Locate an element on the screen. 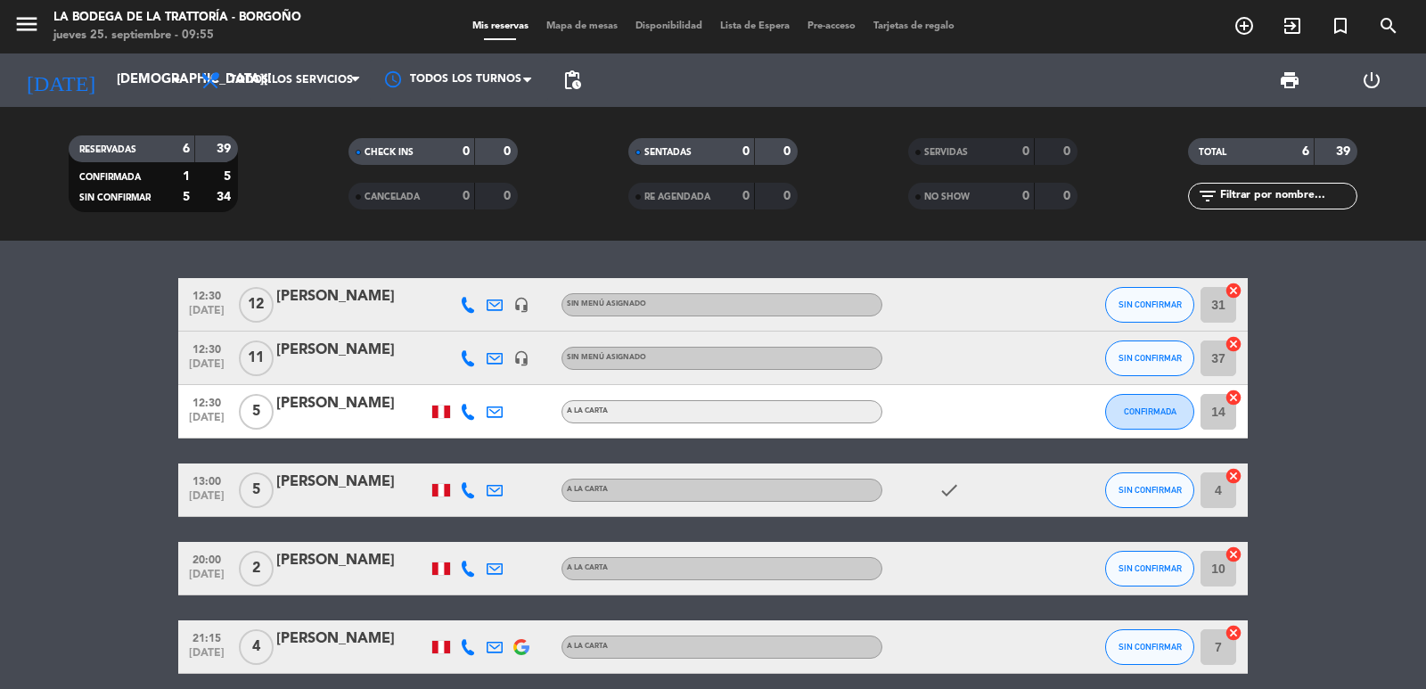  span: Mapa de mesas is located at coordinates (582, 26).